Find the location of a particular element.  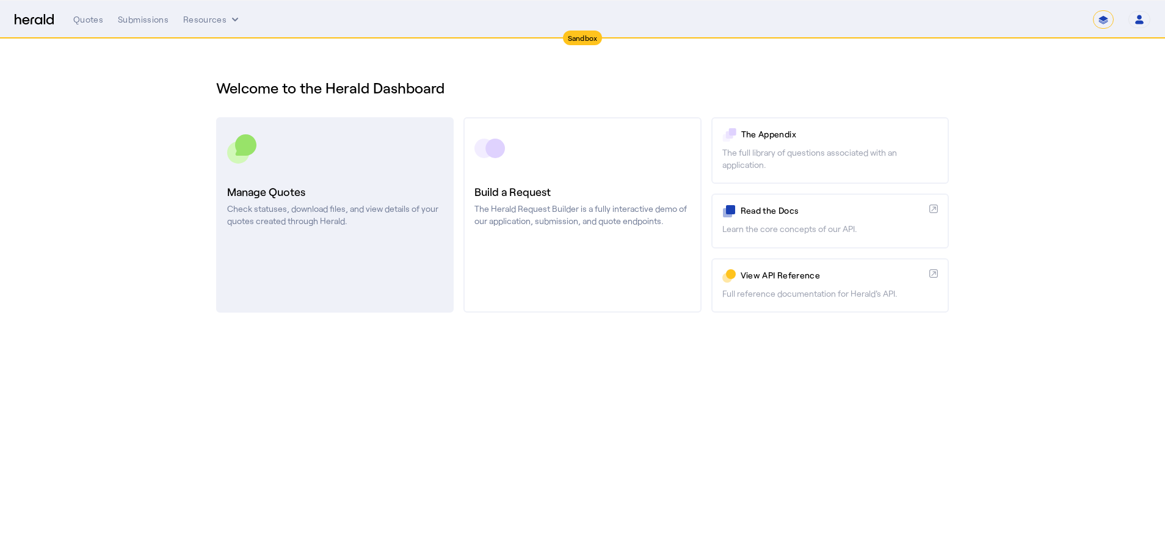

p: Check statuses, download files, and view details of your quotes created through Herald. is located at coordinates (335, 215).